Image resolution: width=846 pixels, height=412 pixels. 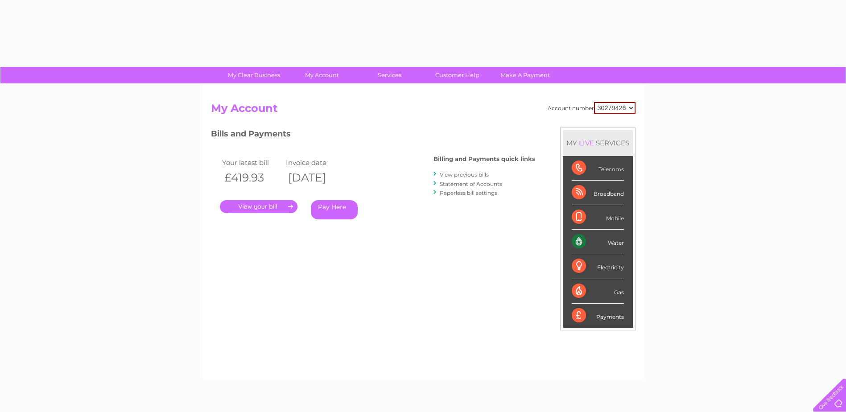 What do you see at coordinates (316, 162) in the screenshot?
I see `td: Invoice date` at bounding box center [316, 162].